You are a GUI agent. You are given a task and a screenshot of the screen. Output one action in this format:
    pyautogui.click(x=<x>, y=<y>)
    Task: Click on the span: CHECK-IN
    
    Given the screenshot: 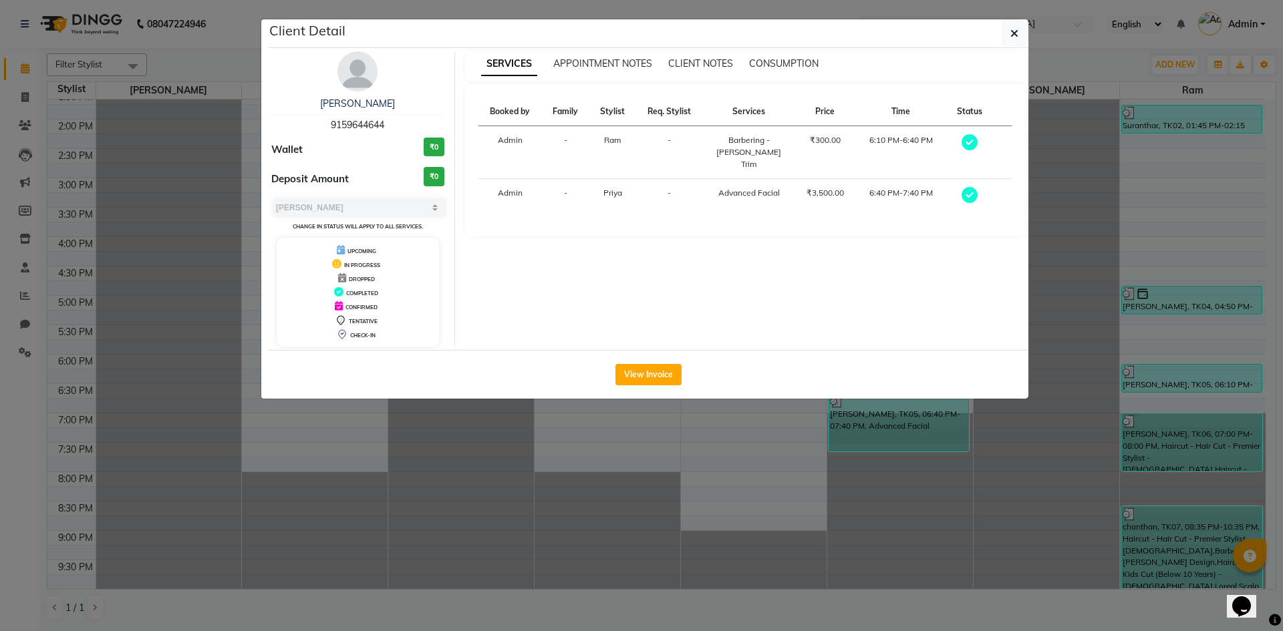 What is the action you would take?
    pyautogui.click(x=363, y=335)
    